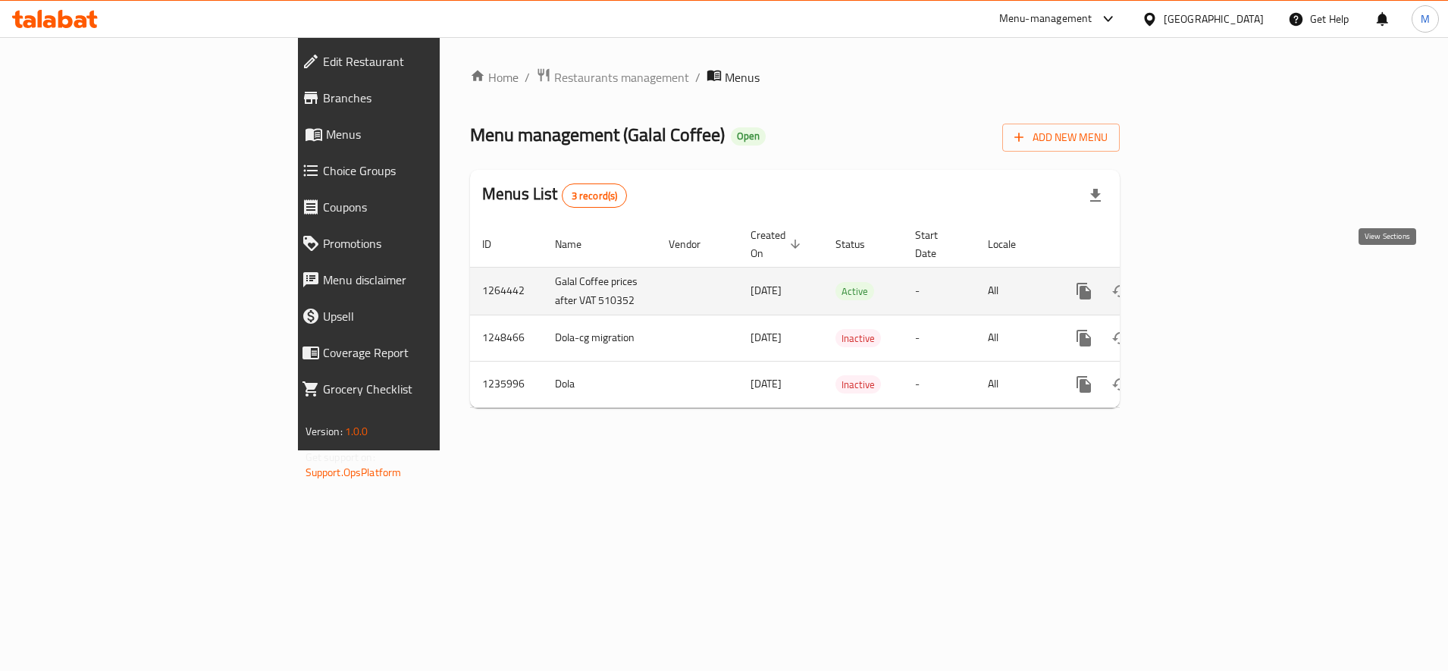 Image resolution: width=1448 pixels, height=671 pixels. I want to click on div: Open, so click(748, 136).